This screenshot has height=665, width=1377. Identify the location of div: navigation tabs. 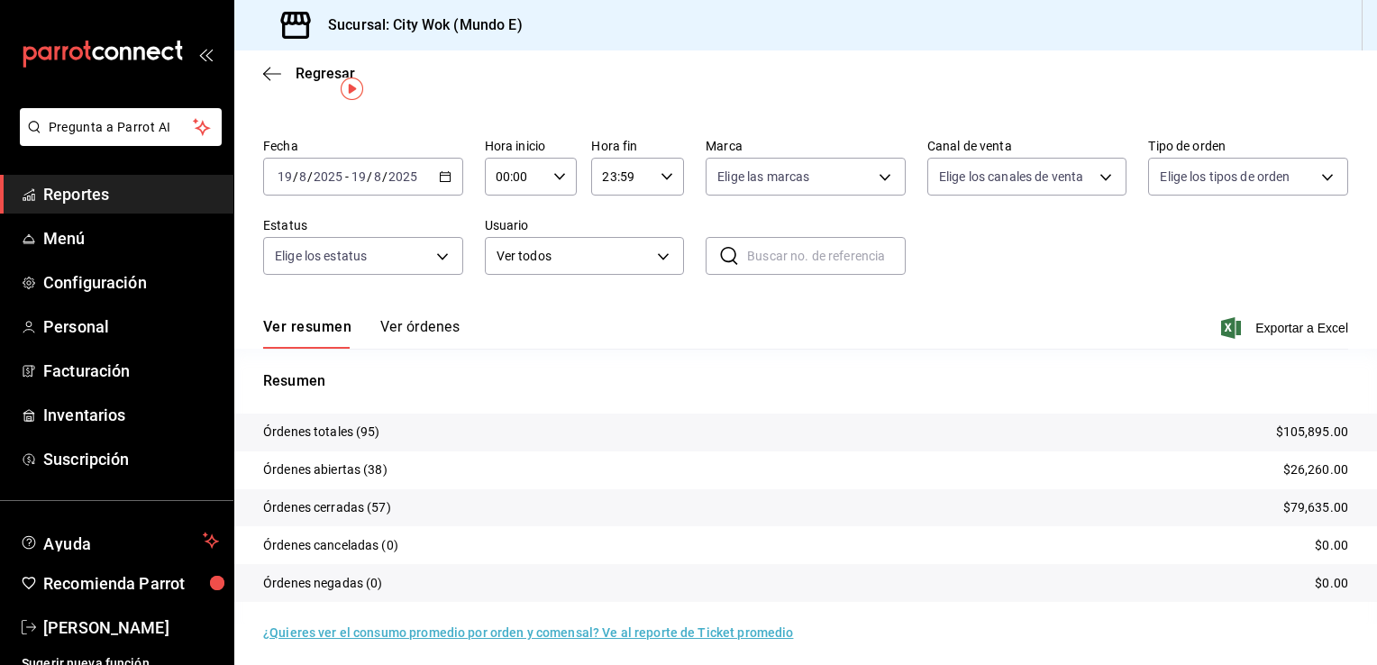
(361, 333).